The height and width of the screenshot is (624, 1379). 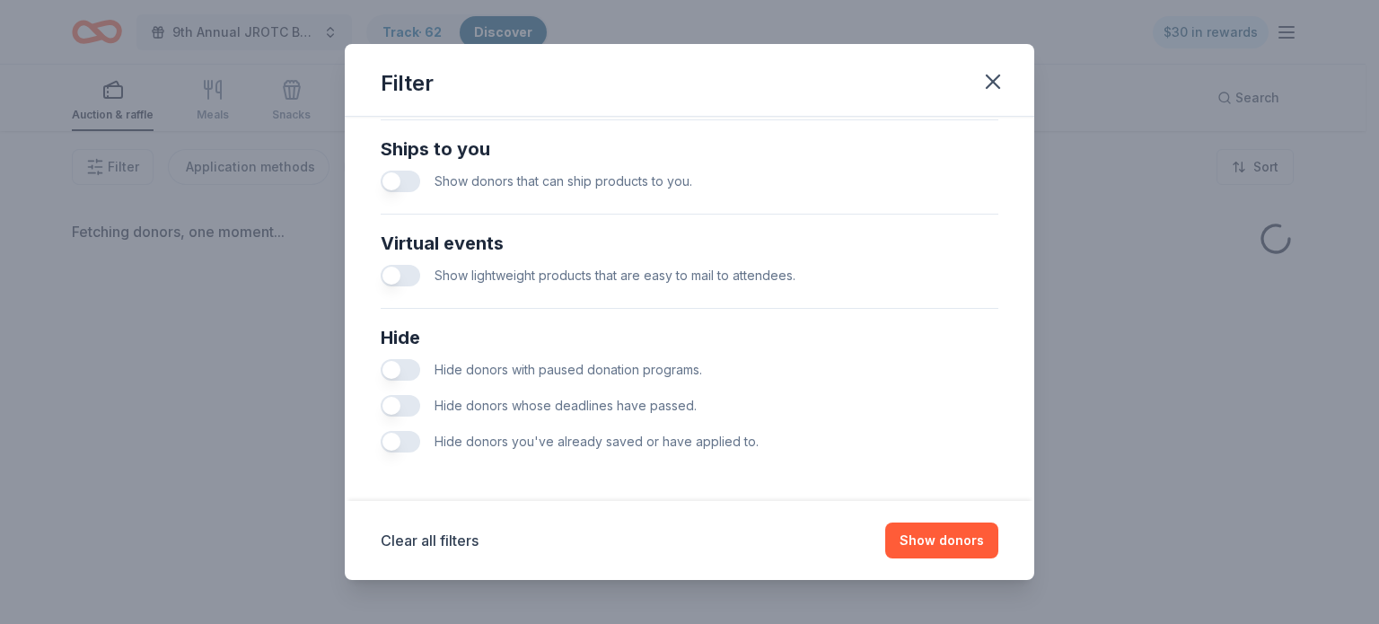 I want to click on span: Show lightweight products that are easy to mail to attendees., so click(x=615, y=275).